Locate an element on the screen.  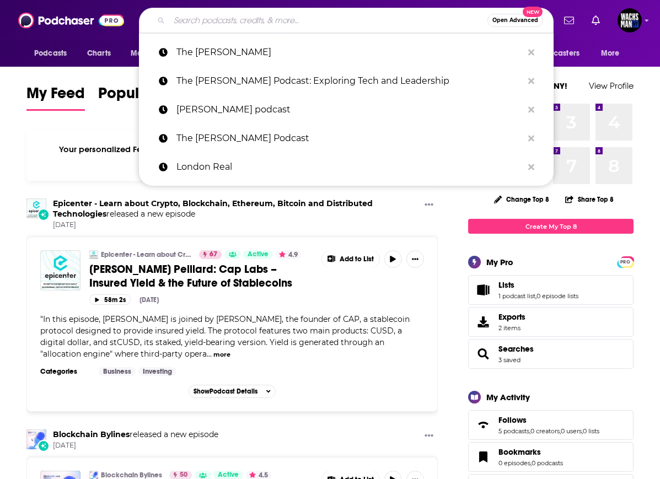
span: 2 items is located at coordinates (512, 328).